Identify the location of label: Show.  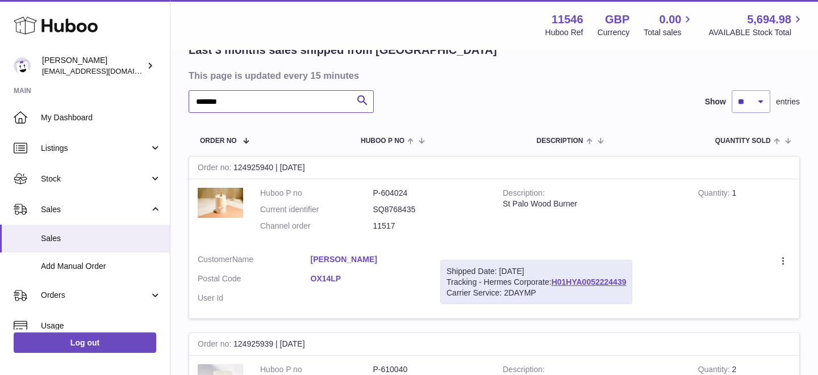
(715, 102).